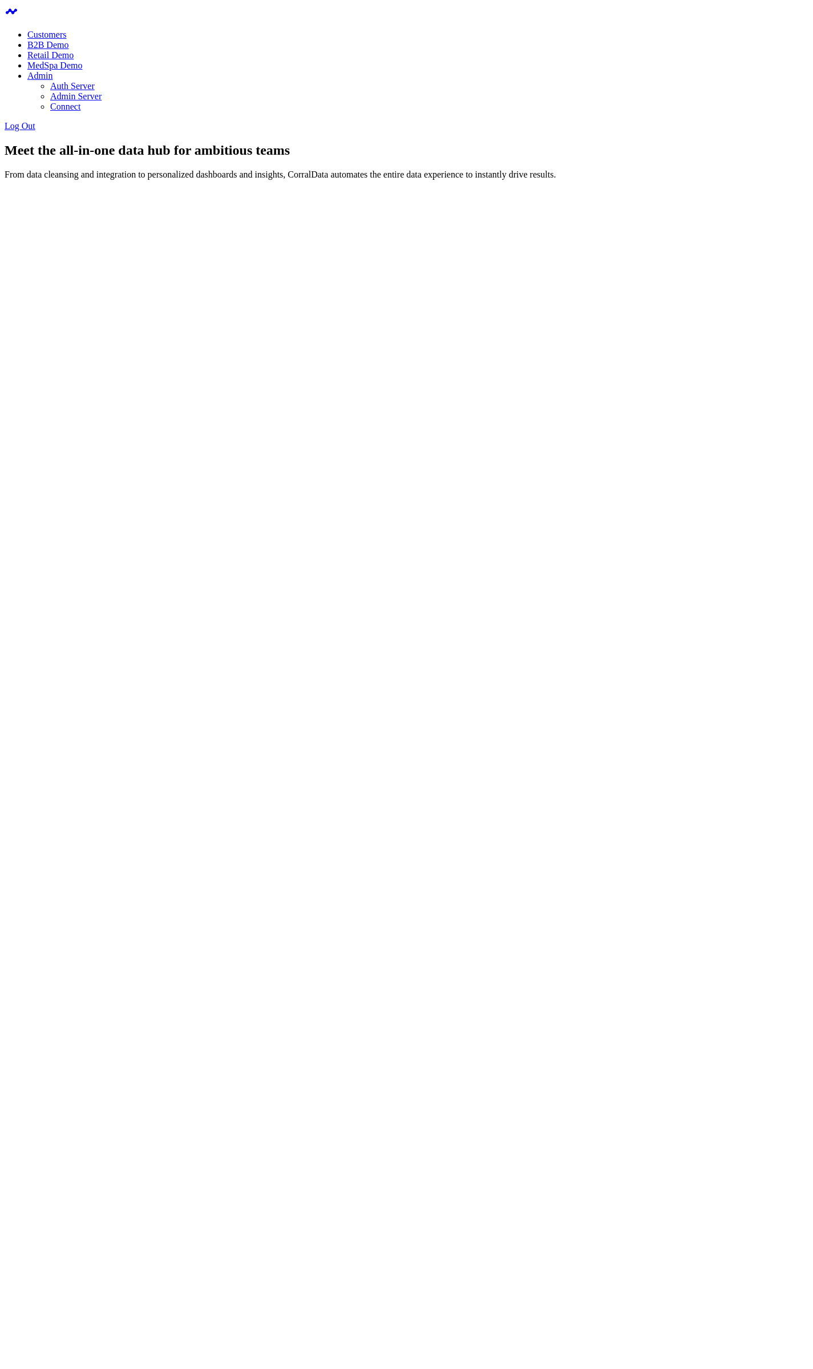 The height and width of the screenshot is (1369, 813). What do you see at coordinates (65, 106) in the screenshot?
I see `a: Connect` at bounding box center [65, 106].